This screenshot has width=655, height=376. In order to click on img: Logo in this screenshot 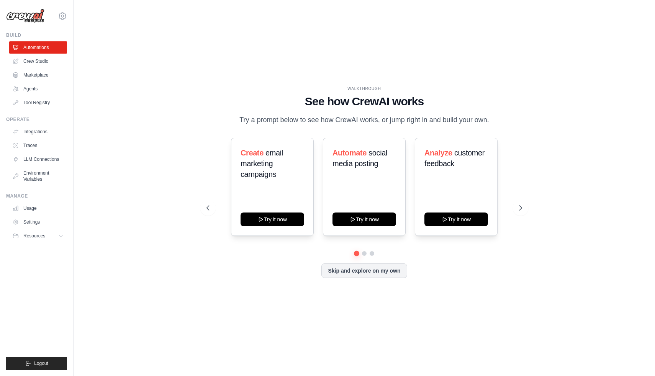, I will do `click(25, 16)`.